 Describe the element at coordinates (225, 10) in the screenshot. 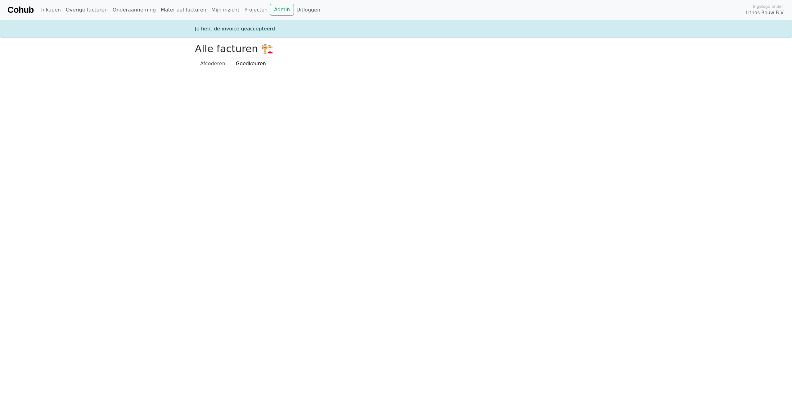

I see `a: Mijn inzicht` at that location.